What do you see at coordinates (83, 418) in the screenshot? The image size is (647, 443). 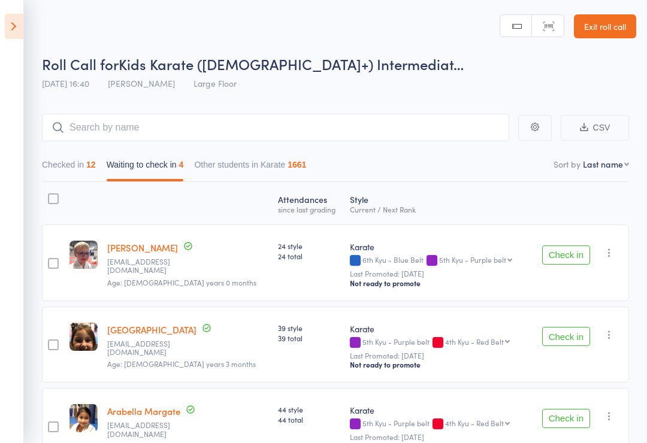 I see `img: image1647241774.png` at bounding box center [83, 418].